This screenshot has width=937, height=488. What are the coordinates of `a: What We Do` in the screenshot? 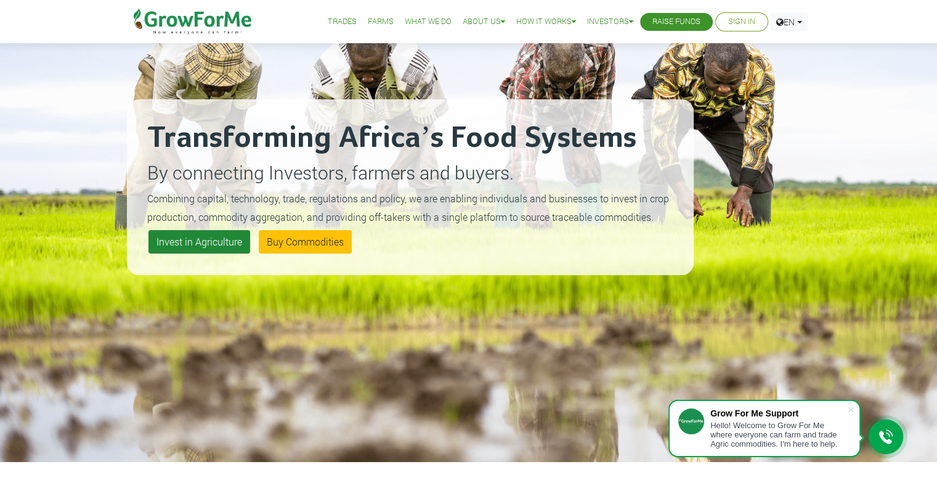 It's located at (428, 22).